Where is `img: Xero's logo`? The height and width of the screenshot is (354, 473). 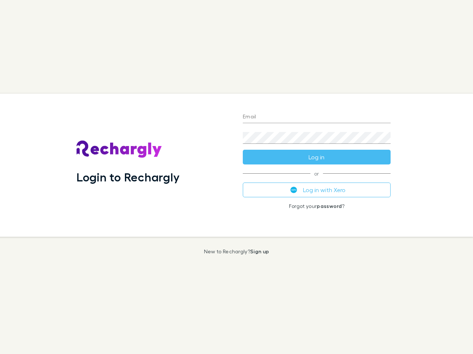
img: Xero's logo is located at coordinates (294, 190).